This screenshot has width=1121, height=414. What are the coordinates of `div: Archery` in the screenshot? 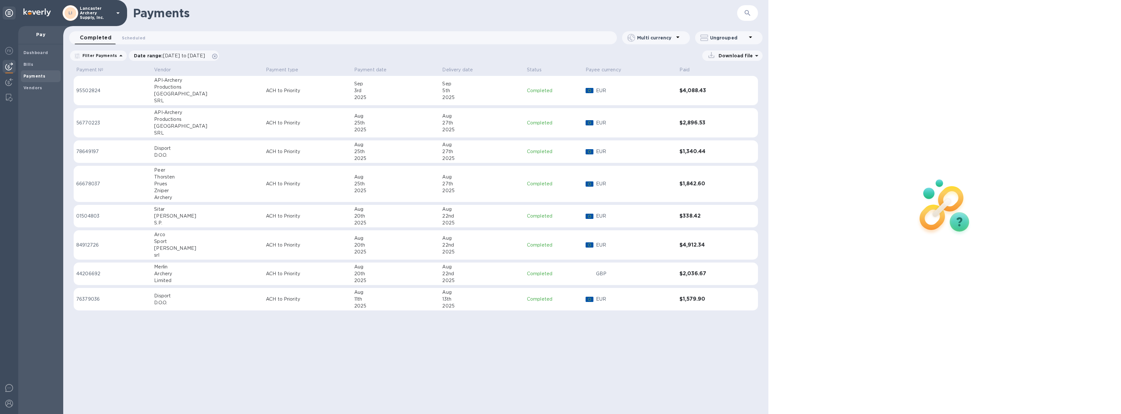 It's located at (207, 274).